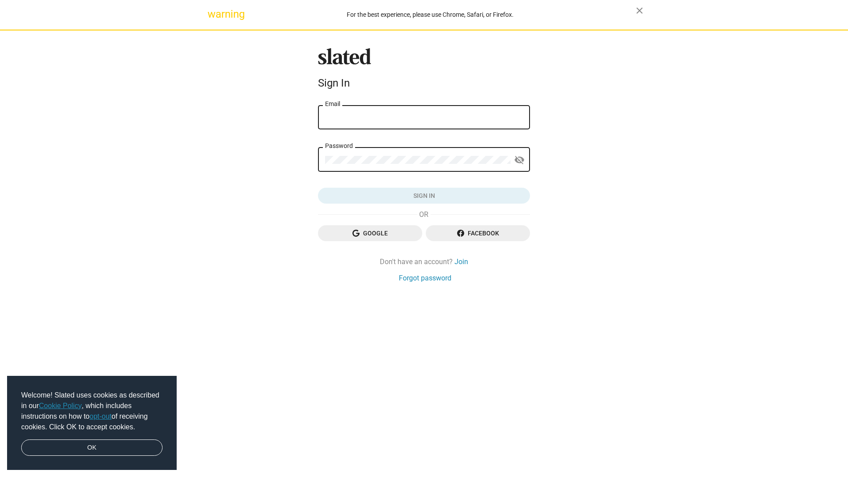 This screenshot has height=477, width=848. What do you see at coordinates (424, 261) in the screenshot?
I see `div: Don't have an account?` at bounding box center [424, 261].